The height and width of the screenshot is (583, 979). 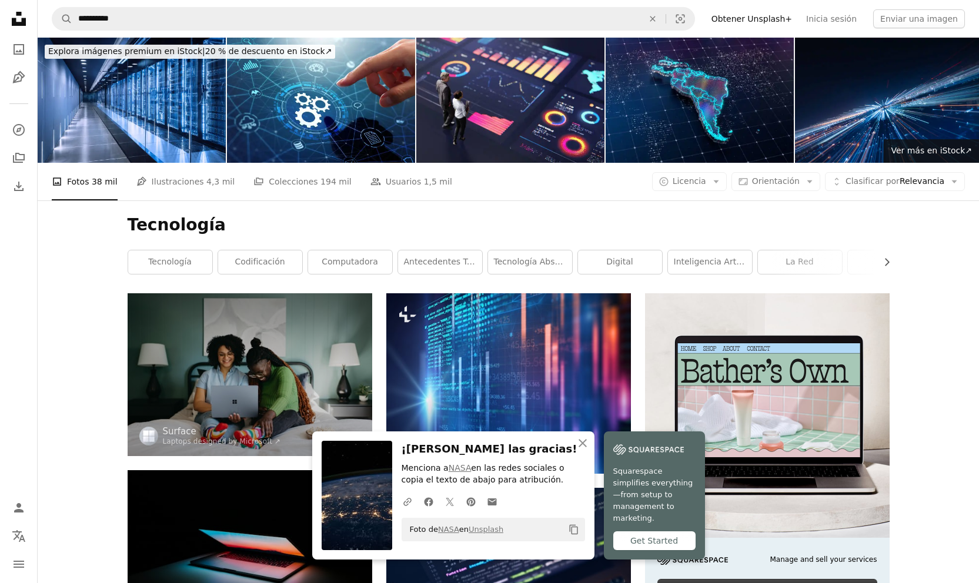 I want to click on button: Orientación, so click(x=775, y=182).